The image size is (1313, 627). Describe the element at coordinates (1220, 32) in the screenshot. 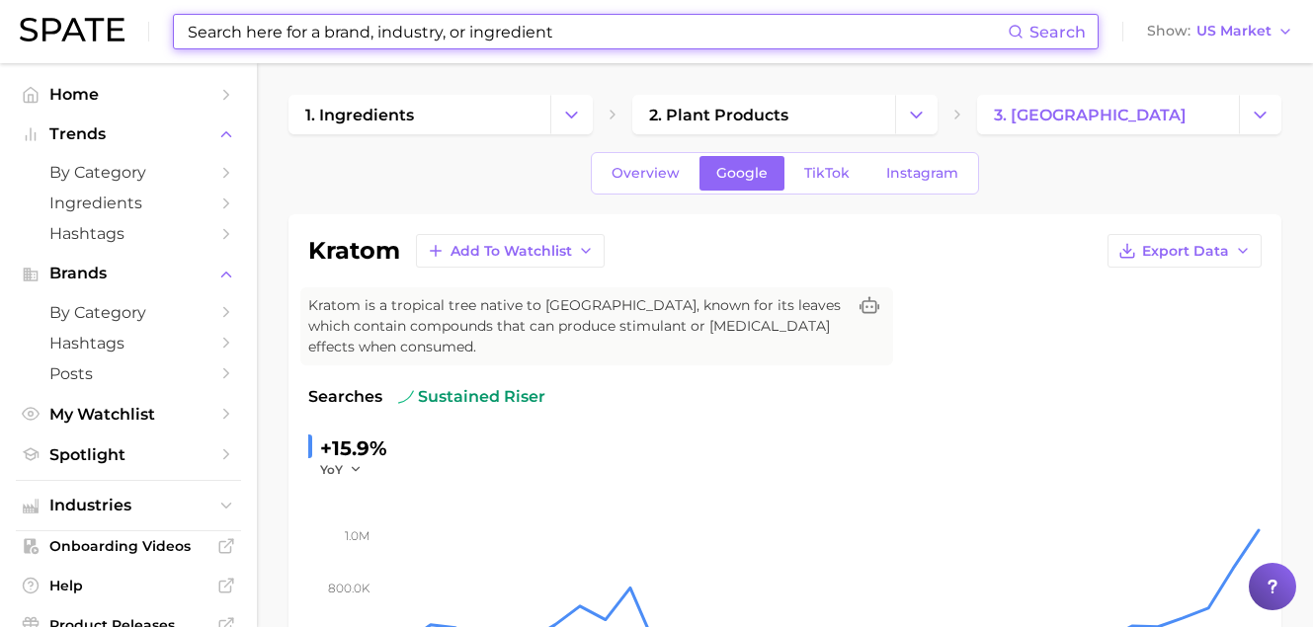

I see `button: ShowUS Market` at that location.